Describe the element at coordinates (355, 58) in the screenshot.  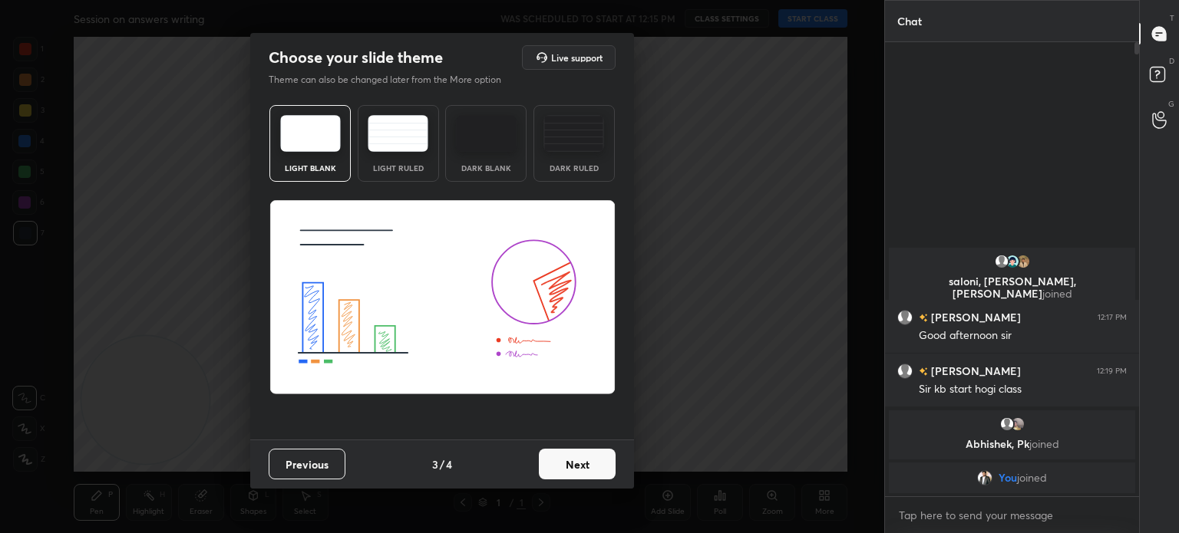
I see `h2: Choose your slide theme` at that location.